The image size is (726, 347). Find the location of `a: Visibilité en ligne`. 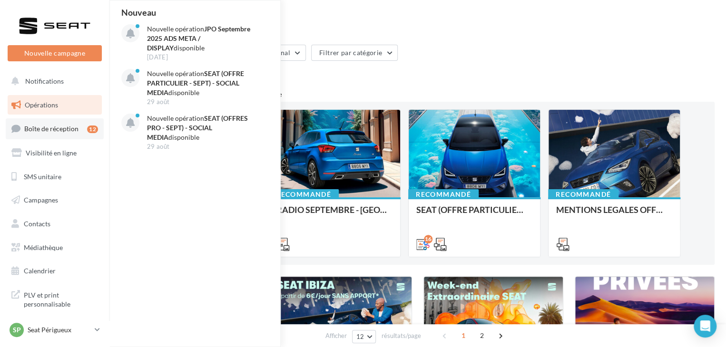

a: Visibilité en ligne is located at coordinates (55, 153).